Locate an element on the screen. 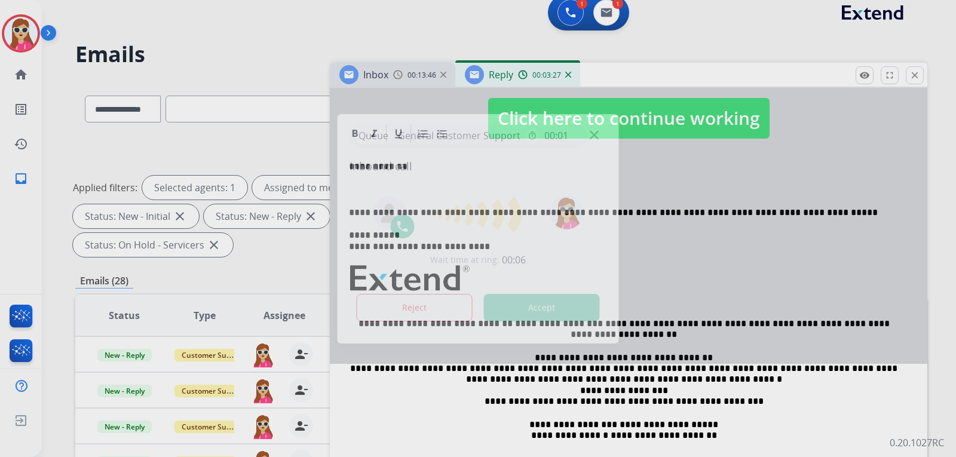 The width and height of the screenshot is (956, 457). img: close-button is located at coordinates (594, 134).